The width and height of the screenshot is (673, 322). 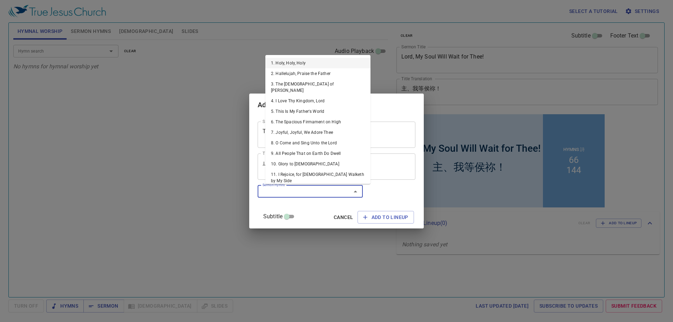 What do you see at coordinates (318, 122) in the screenshot?
I see `li: 6. The Spacious Firmament on High` at bounding box center [318, 122].